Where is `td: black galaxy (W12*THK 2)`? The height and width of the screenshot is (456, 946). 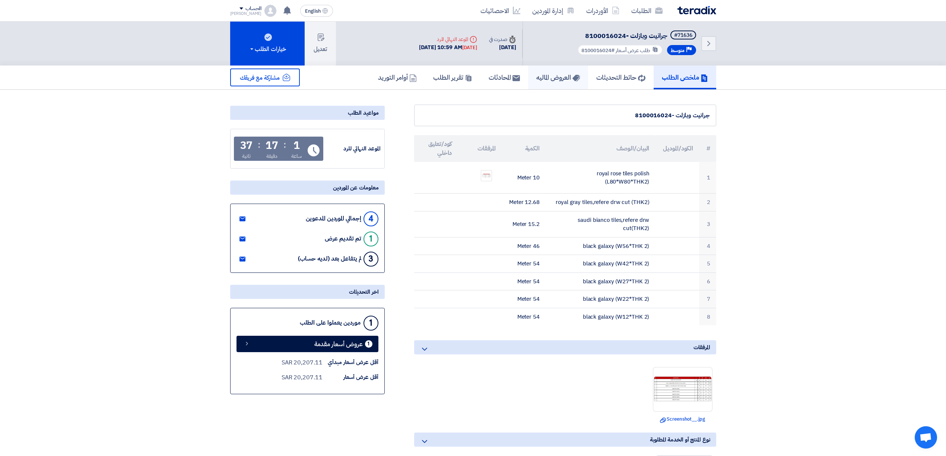
td: black galaxy (W12*THK 2) is located at coordinates (600, 317).